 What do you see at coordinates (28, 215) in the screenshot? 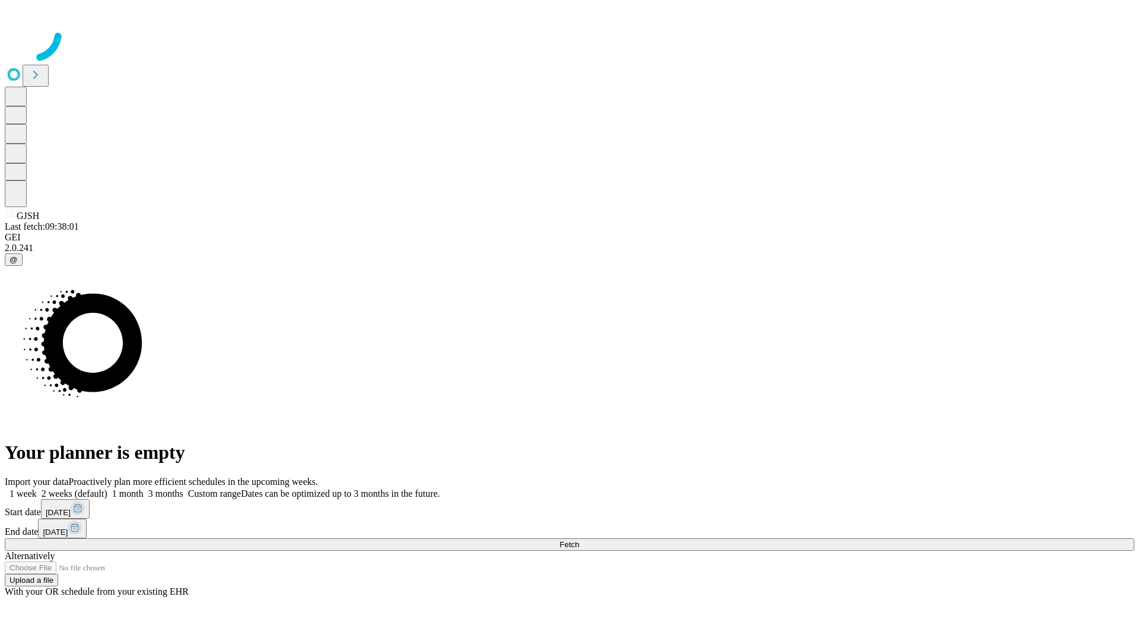
I see `span: GJSH` at bounding box center [28, 215].